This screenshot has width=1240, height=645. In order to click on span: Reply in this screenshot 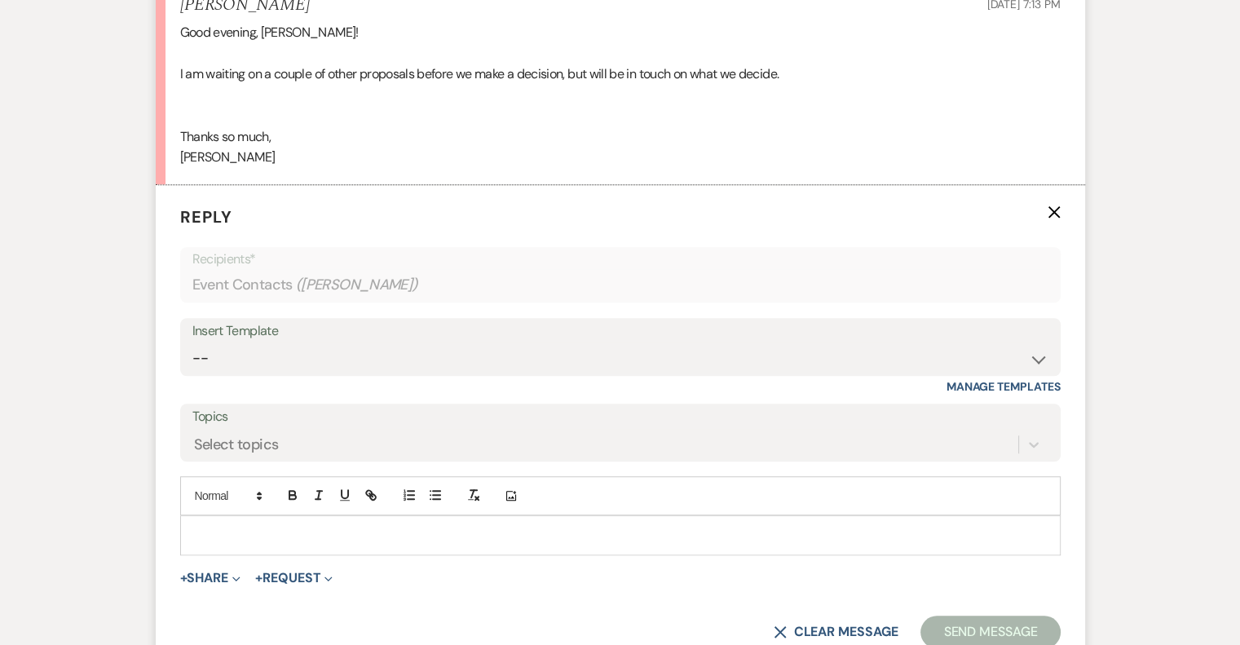, I will do `click(206, 217)`.